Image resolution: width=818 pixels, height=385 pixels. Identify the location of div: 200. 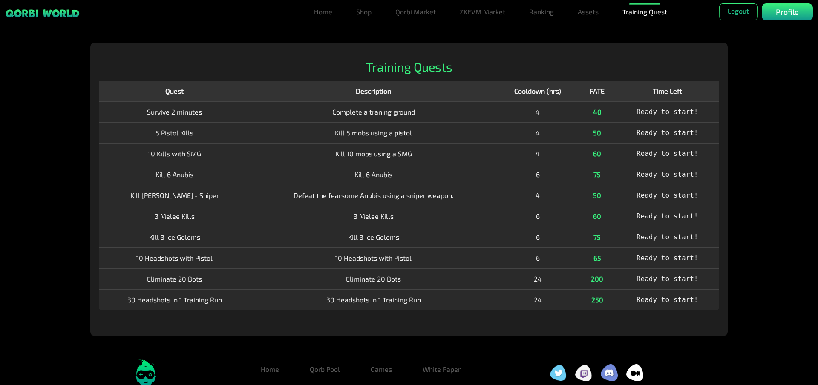
(597, 279).